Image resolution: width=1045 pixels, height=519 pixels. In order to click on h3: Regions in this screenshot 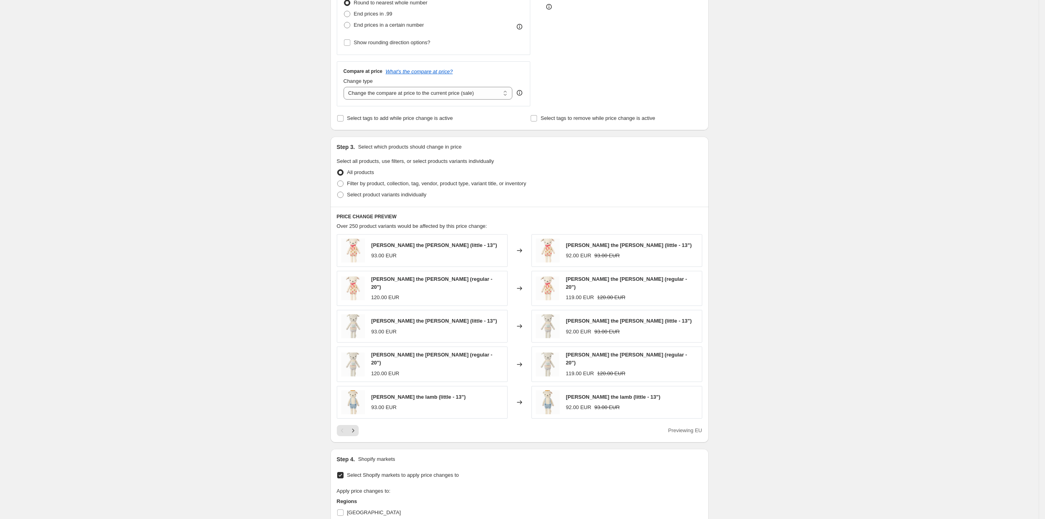, I will do `click(412, 501)`.